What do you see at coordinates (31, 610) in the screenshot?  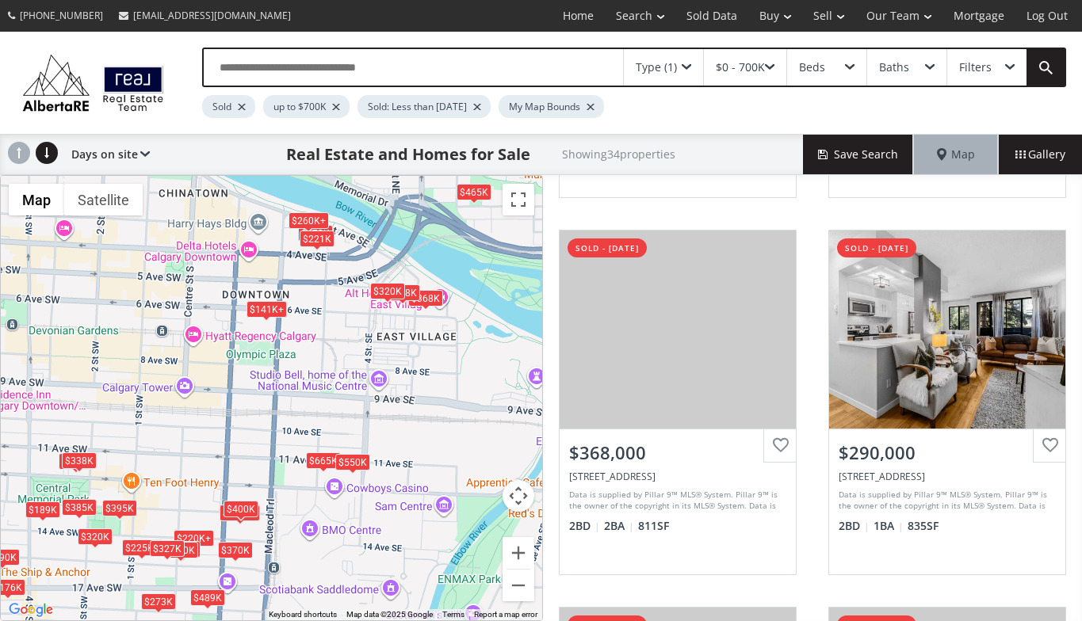 I see `a: Open this area in Google Maps (opens a new window)` at bounding box center [31, 610].